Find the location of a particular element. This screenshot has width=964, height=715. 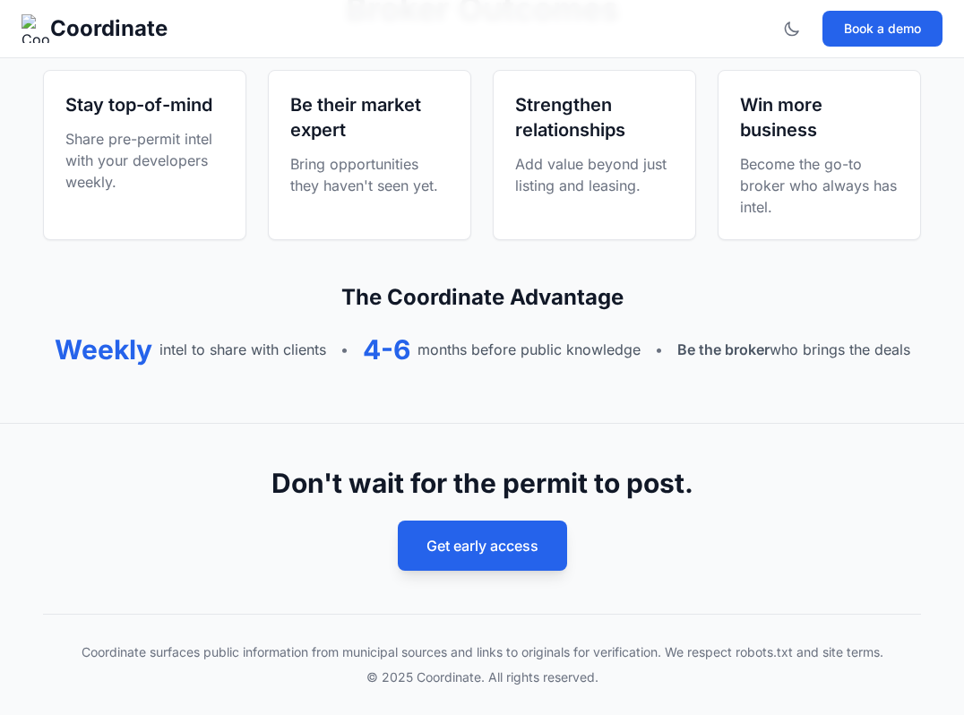

img: Coordinate is located at coordinates (36, 29).